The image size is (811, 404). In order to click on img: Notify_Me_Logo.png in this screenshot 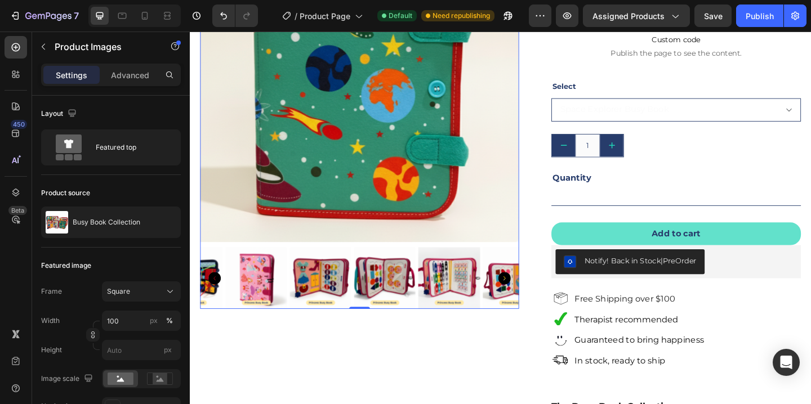, I will do `click(413, 251)`.